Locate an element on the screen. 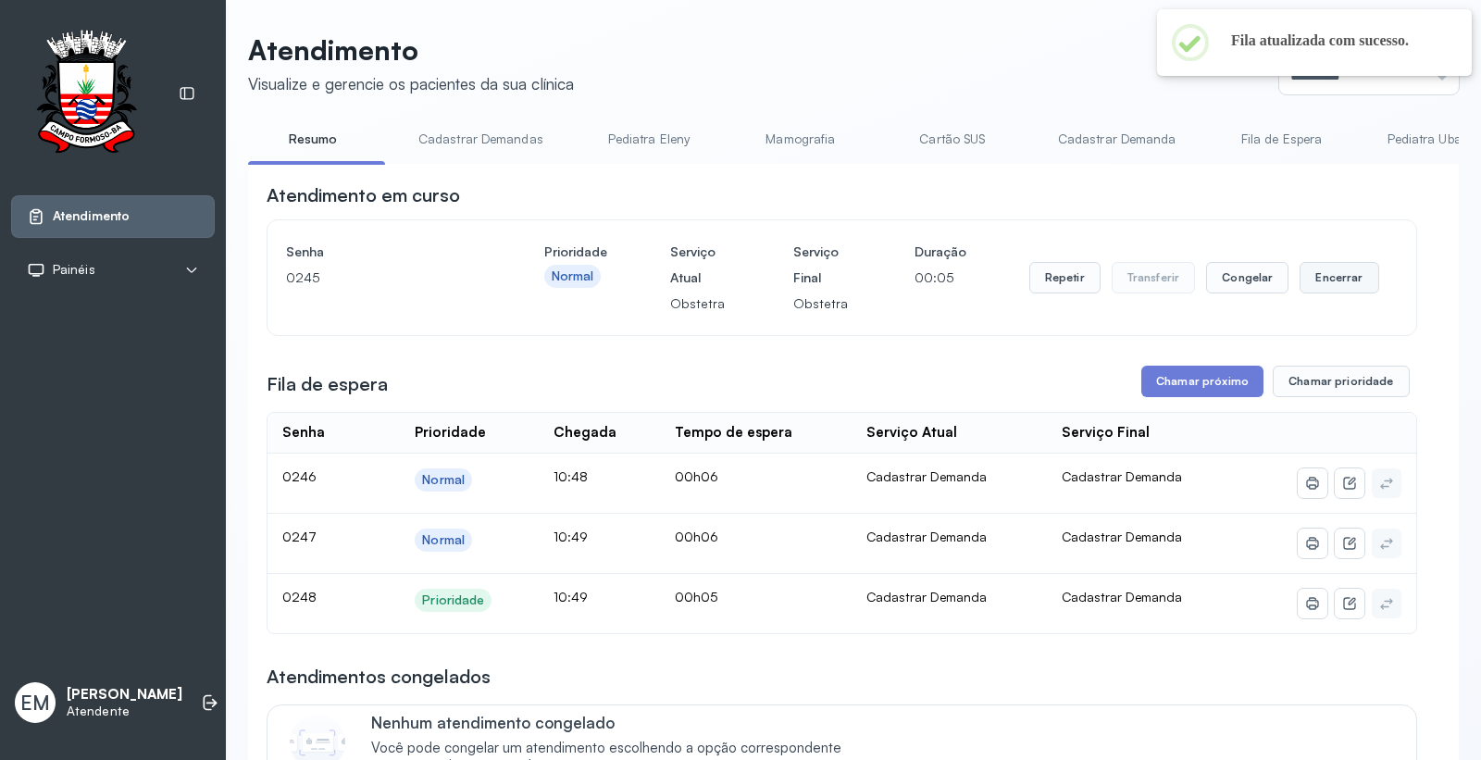  button: Congelar is located at coordinates (1247, 278).